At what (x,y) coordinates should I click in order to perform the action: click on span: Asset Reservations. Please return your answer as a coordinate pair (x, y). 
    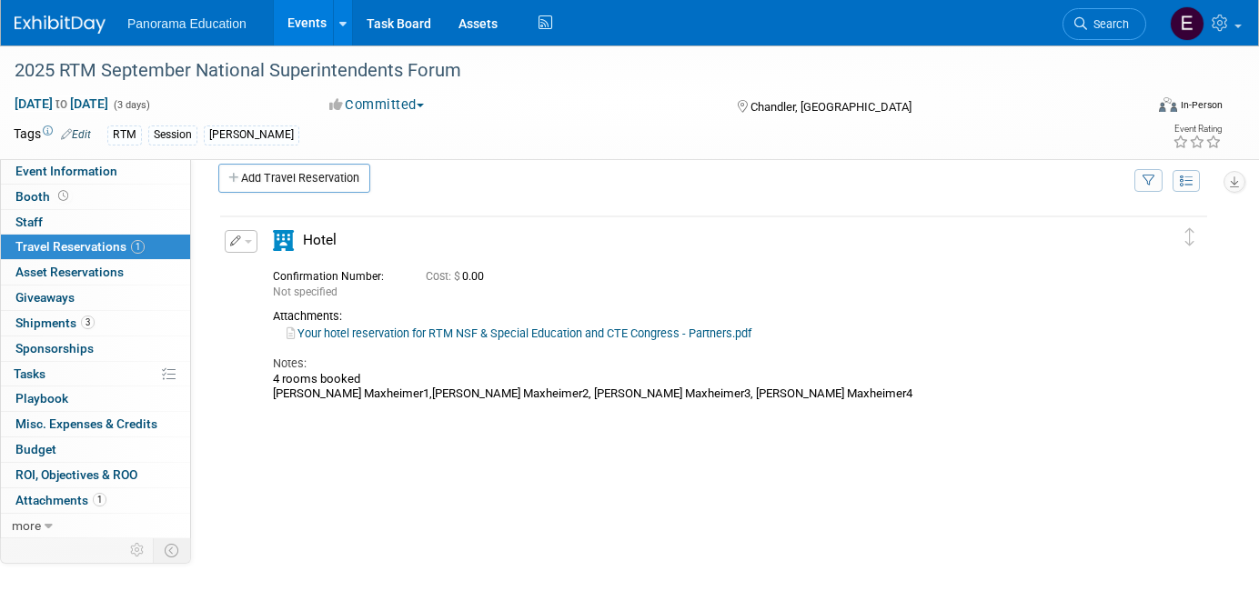
    Looking at the image, I should click on (69, 272).